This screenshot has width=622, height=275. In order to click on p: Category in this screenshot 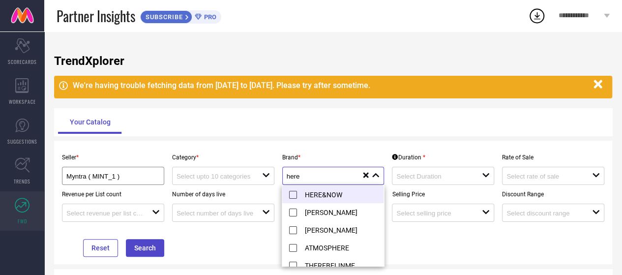, I will do `click(223, 157)`.